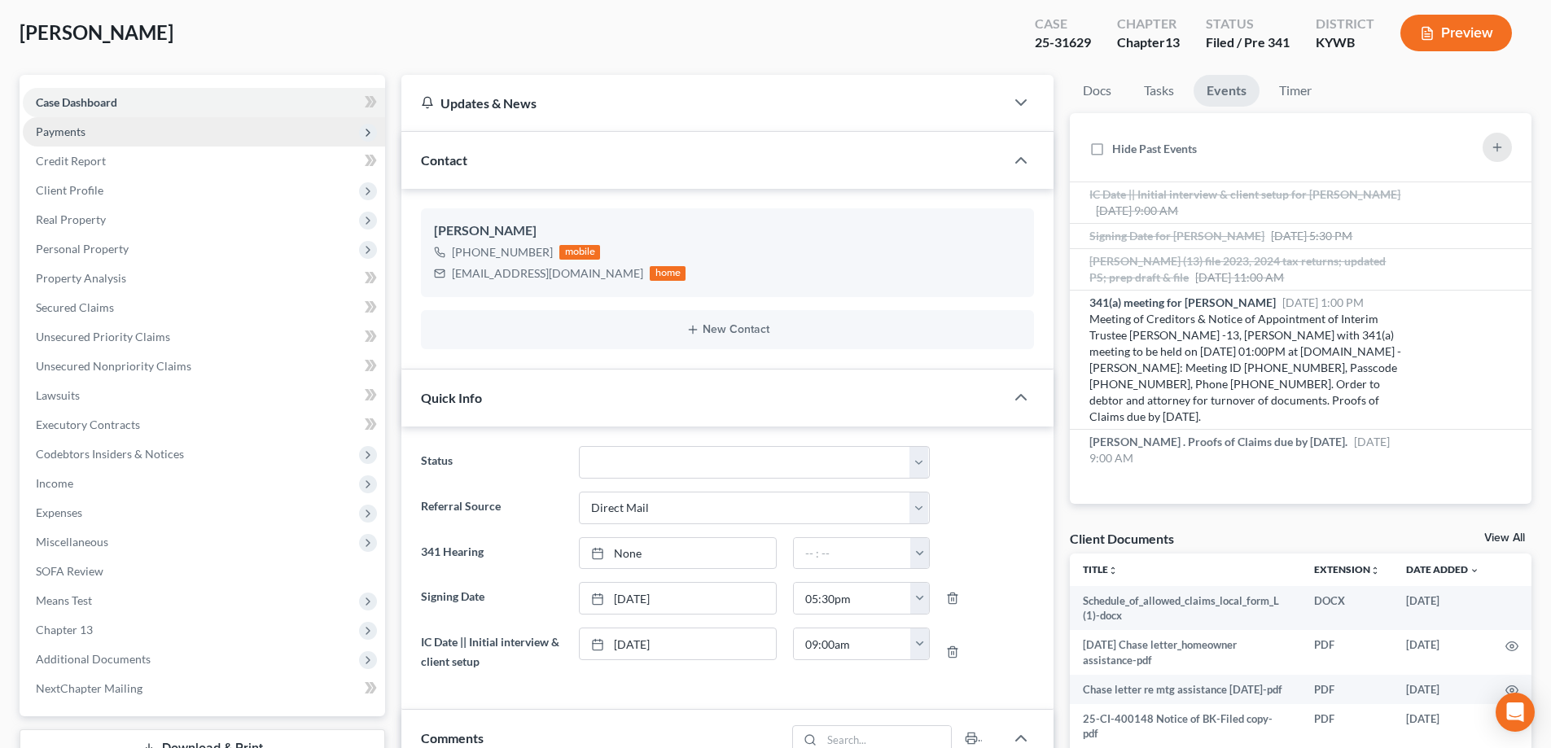 Image resolution: width=1551 pixels, height=748 pixels. I want to click on span: Chapter 13, so click(64, 629).